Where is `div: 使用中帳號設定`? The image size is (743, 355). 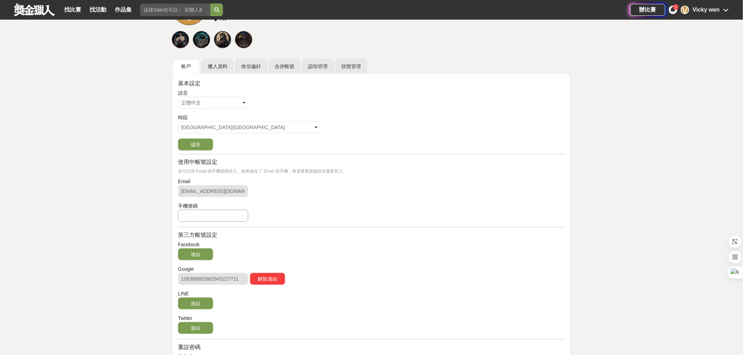
div: 使用中帳號設定 is located at coordinates (371, 162).